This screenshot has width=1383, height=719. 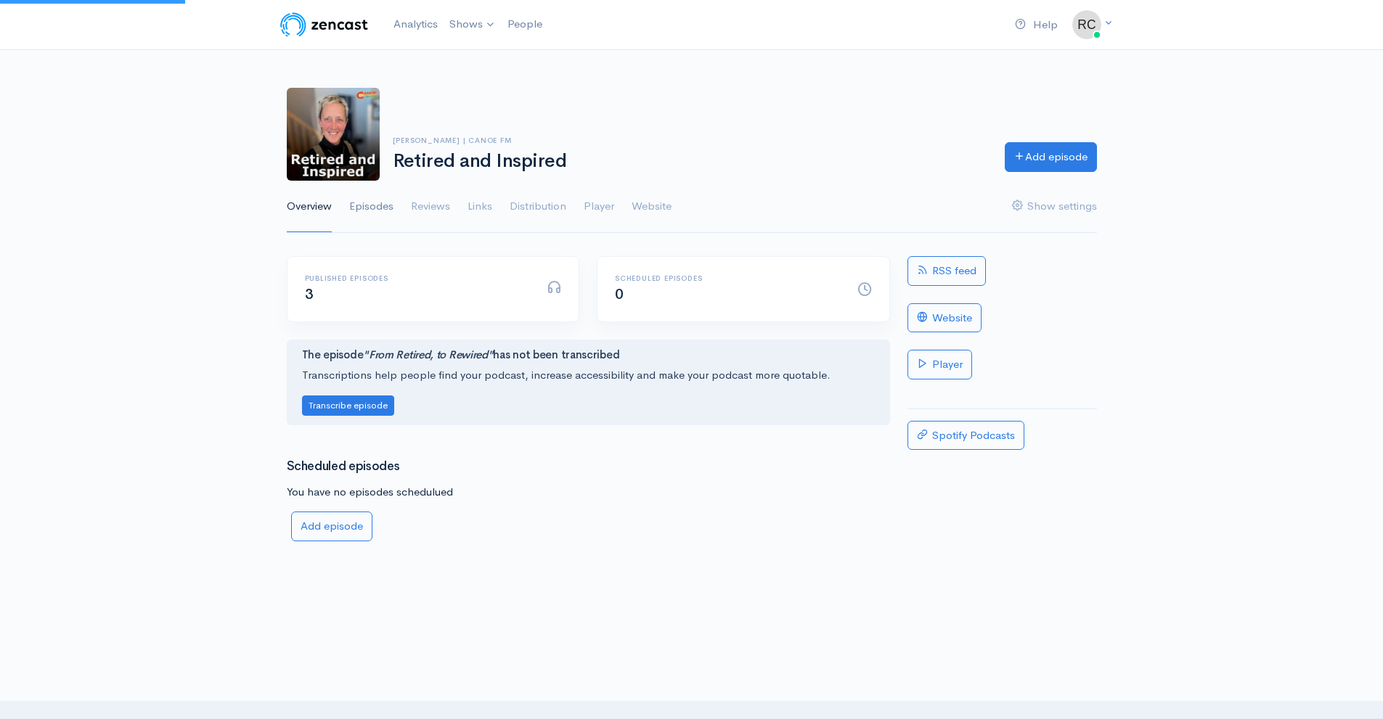 What do you see at coordinates (309, 207) in the screenshot?
I see `a: Overview` at bounding box center [309, 207].